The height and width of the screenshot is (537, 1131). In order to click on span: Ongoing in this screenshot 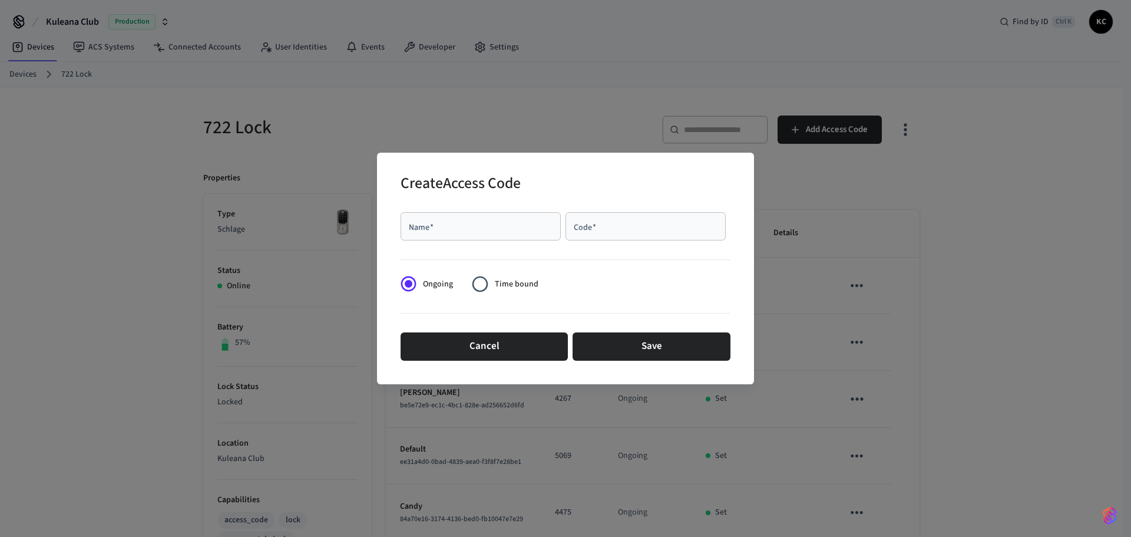, I will do `click(438, 284)`.